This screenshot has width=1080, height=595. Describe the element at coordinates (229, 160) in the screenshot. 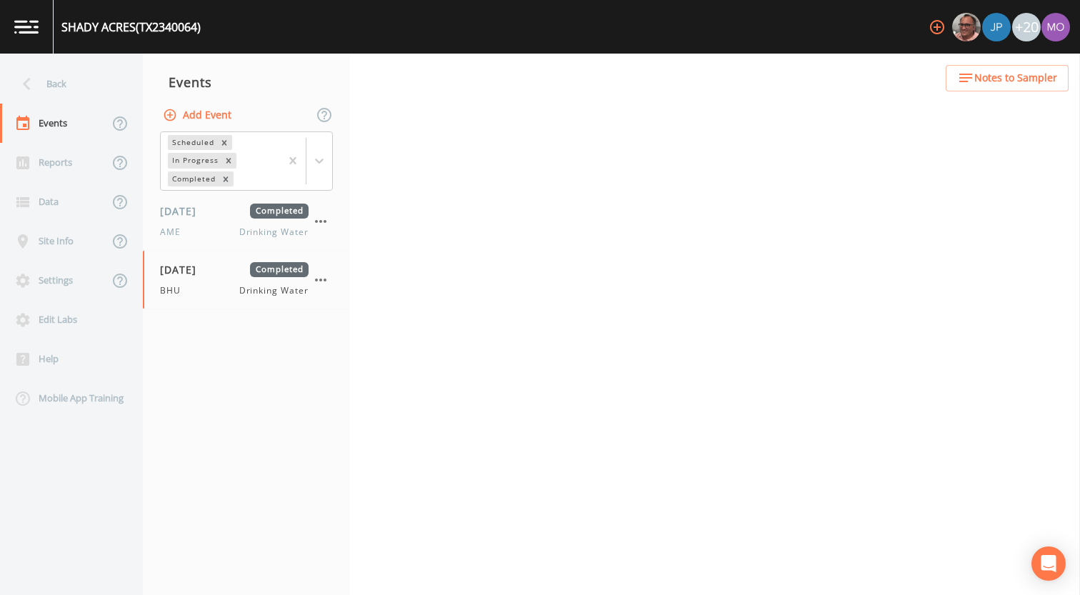

I see `div: Remove In Progress` at that location.